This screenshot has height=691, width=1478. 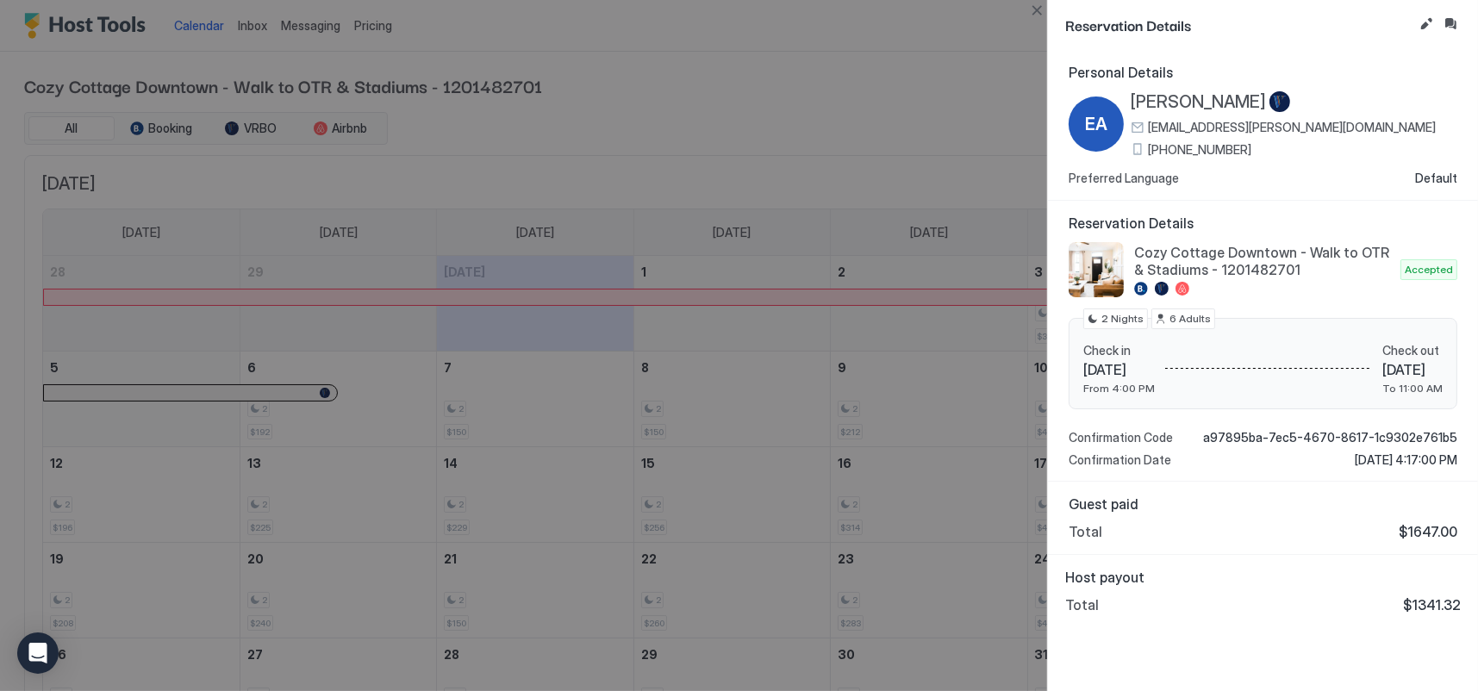 I want to click on div: Open Intercom Messenger, so click(x=38, y=653).